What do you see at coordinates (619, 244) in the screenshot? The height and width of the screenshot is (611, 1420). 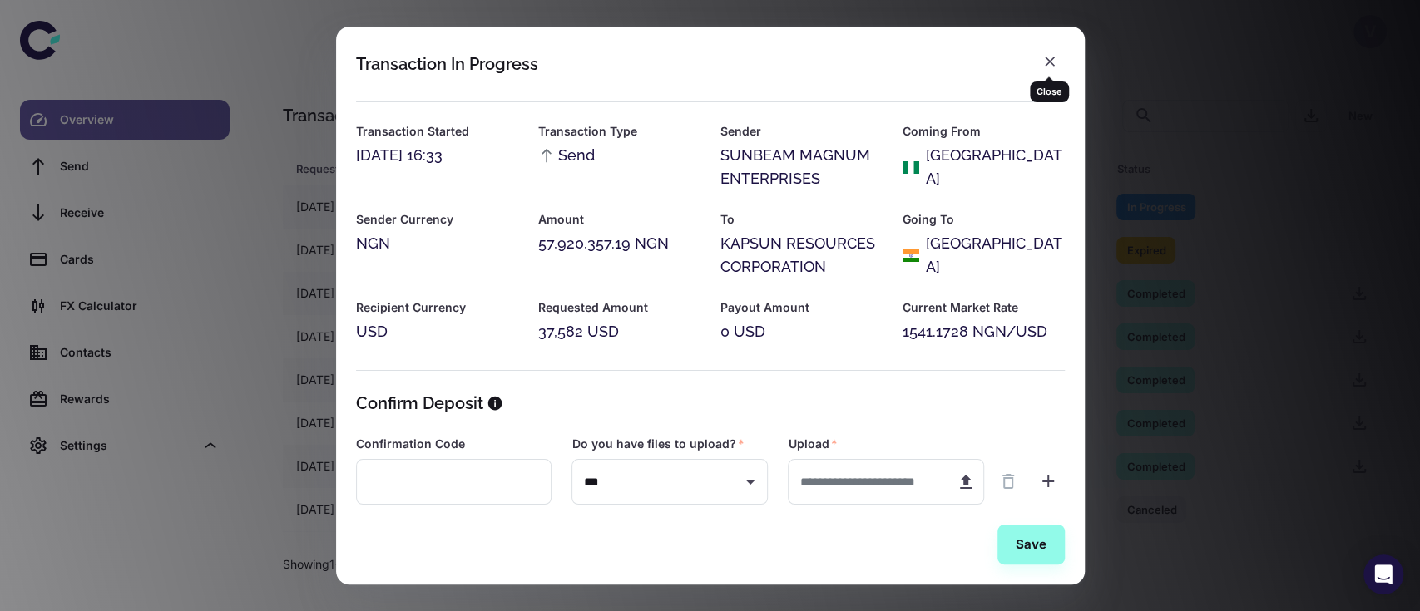 I see `div: 57,920,357.19 NGN` at bounding box center [619, 244].